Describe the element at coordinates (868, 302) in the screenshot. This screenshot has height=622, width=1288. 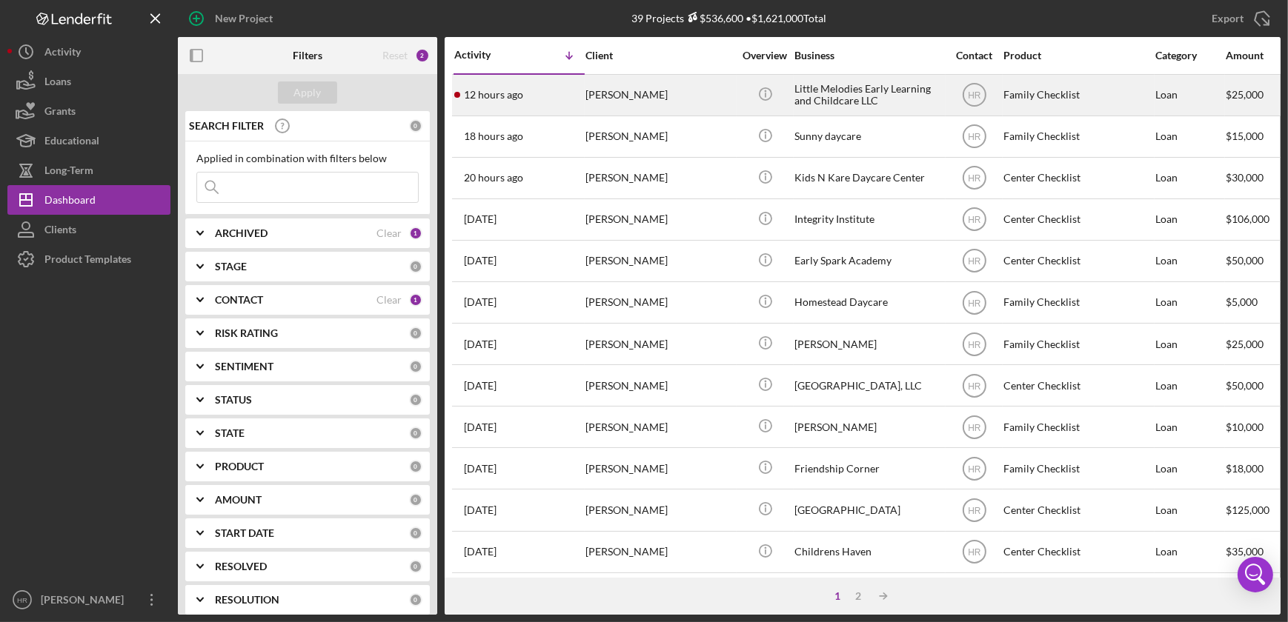
I see `div: Homestead Daycare` at that location.